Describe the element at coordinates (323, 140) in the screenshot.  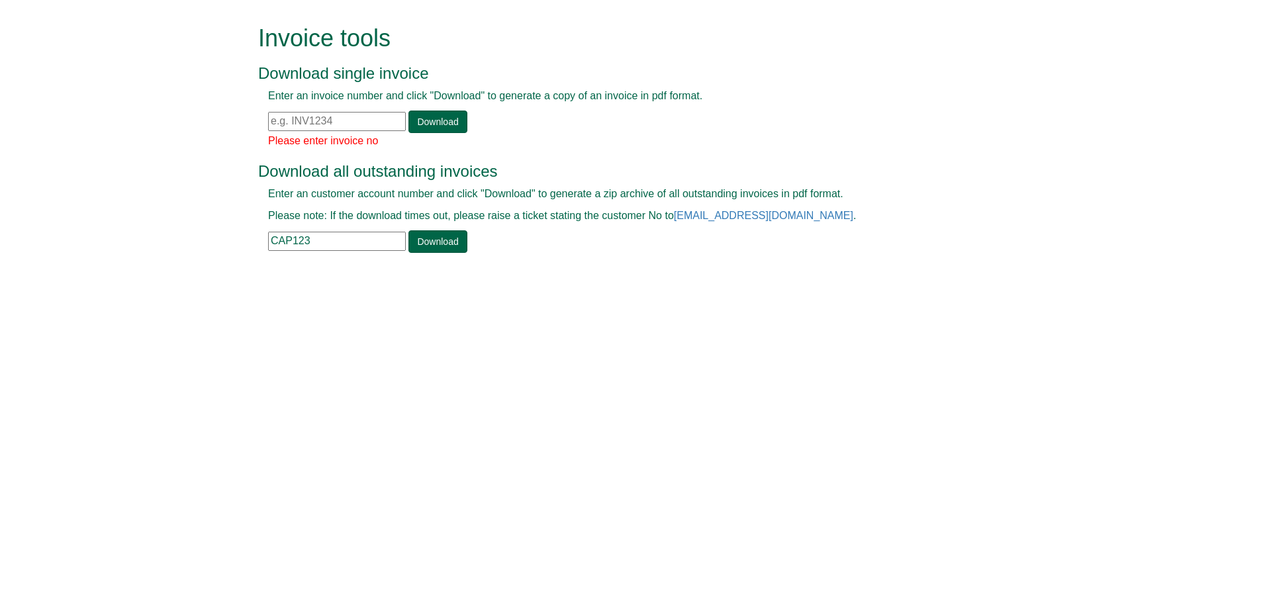
I see `span: Please enter invoice no` at that location.